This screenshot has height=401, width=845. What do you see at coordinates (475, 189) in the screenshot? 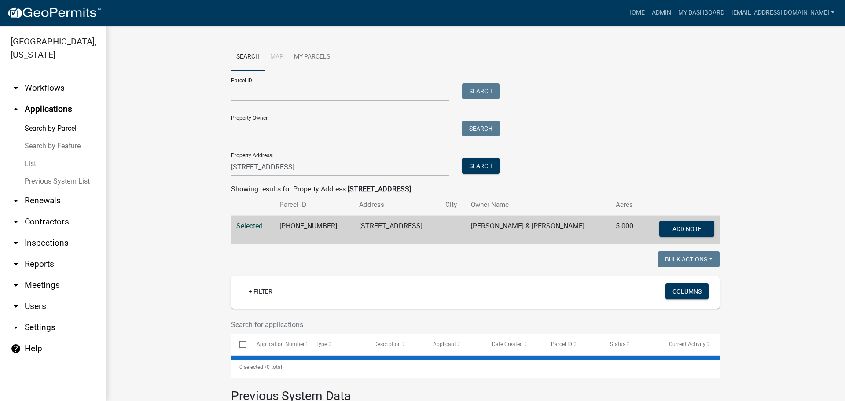
I see `div: Showing results for Property Address:` at bounding box center [475, 189].